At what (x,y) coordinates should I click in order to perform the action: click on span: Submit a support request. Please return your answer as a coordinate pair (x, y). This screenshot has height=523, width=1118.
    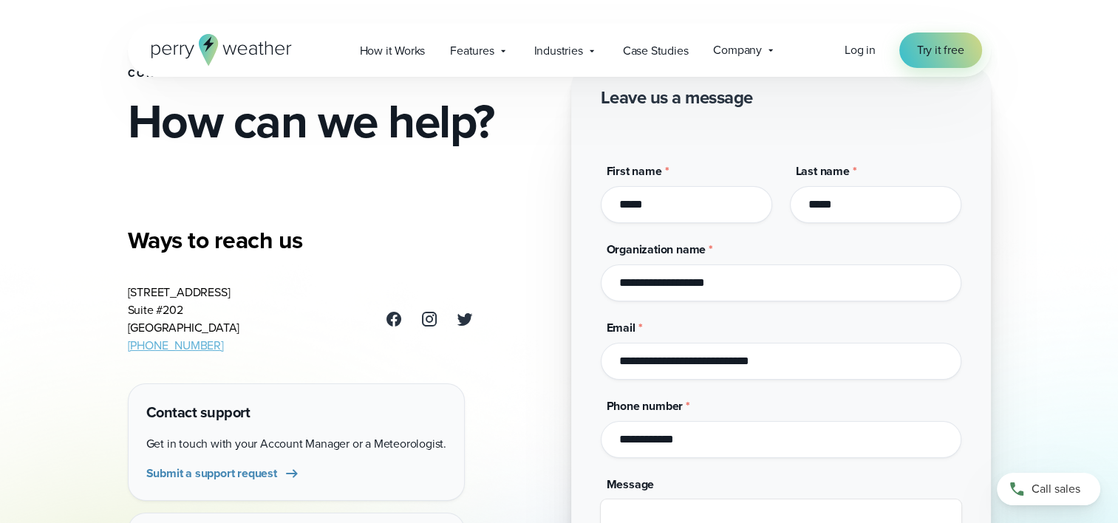
    Looking at the image, I should click on (211, 473).